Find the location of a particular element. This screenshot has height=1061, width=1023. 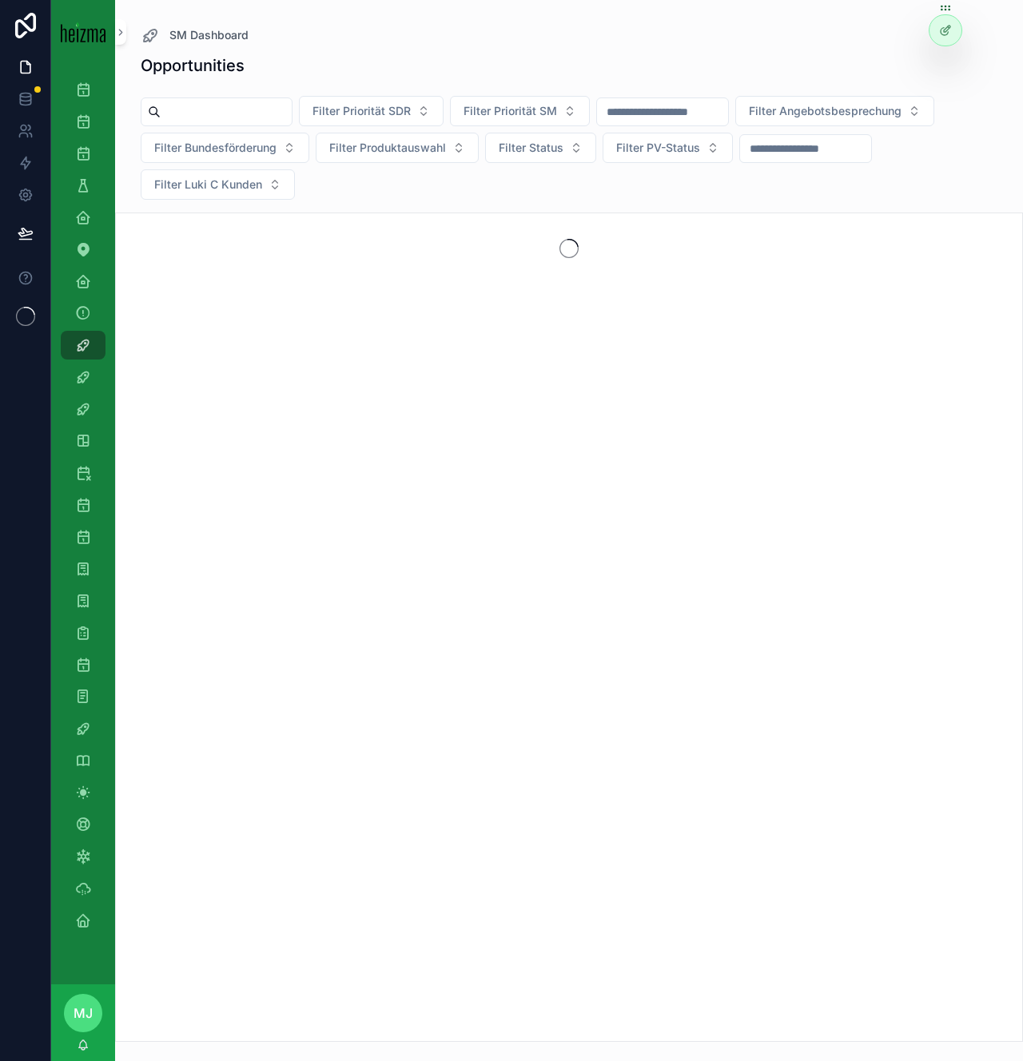

span: SM Dashboard is located at coordinates (209, 35).